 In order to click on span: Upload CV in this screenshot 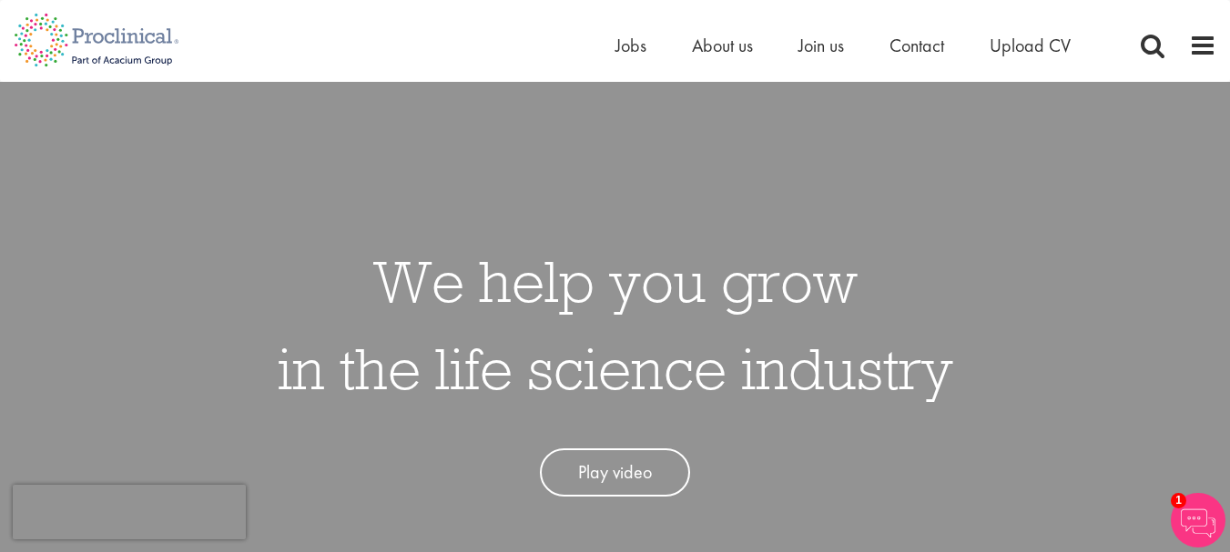, I will do `click(1029, 46)`.